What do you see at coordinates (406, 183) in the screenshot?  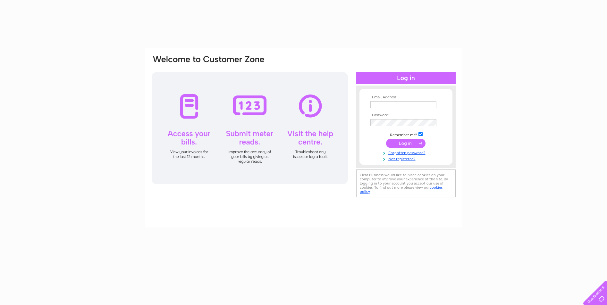 I see `div: Clear Business would like to place cookies on your computer to improve your experience of the sit...` at bounding box center [406, 183].